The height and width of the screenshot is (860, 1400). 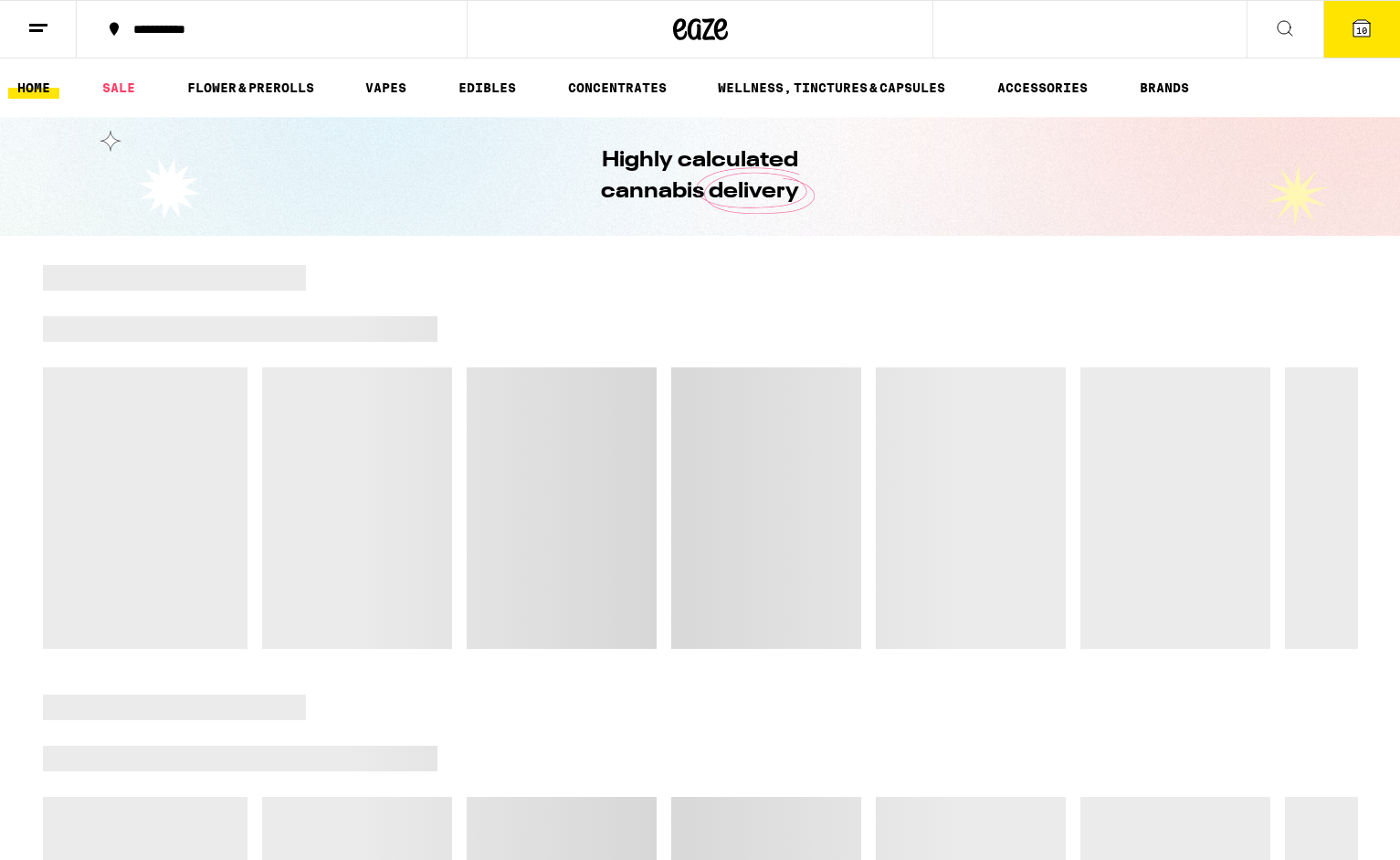 I want to click on a: HOME, so click(x=34, y=88).